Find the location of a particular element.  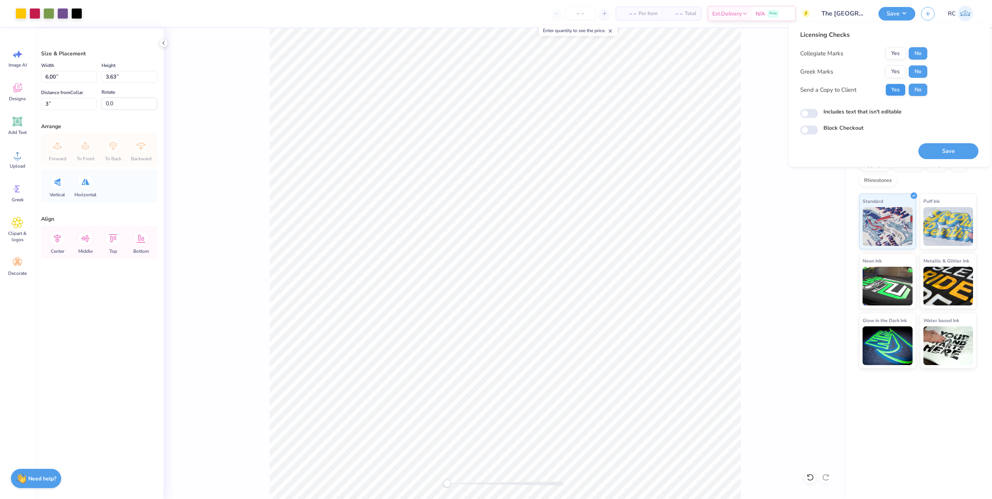

img: Neon Ink is located at coordinates (887, 286).